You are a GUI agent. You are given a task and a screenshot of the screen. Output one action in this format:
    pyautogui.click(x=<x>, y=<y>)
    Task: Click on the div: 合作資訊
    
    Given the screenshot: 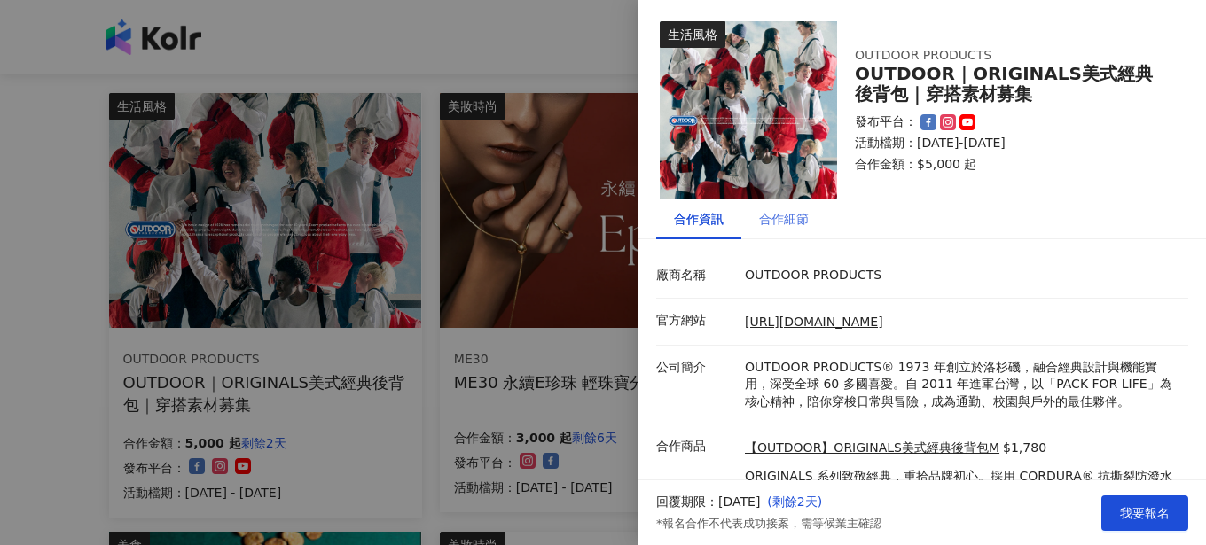 What is the action you would take?
    pyautogui.click(x=699, y=219)
    